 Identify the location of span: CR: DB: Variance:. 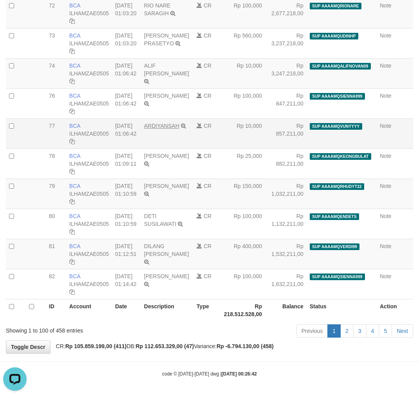
(163, 347).